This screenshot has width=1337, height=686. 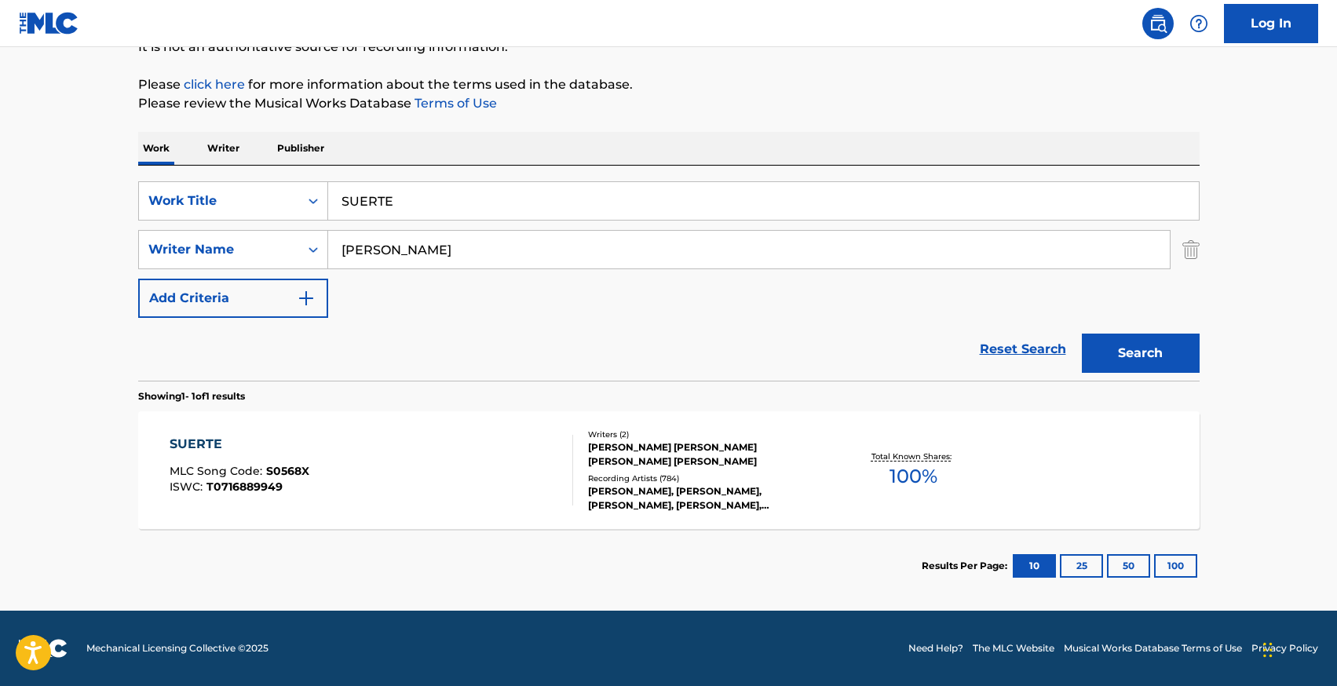 I want to click on img: Delete Criterion, so click(x=1191, y=250).